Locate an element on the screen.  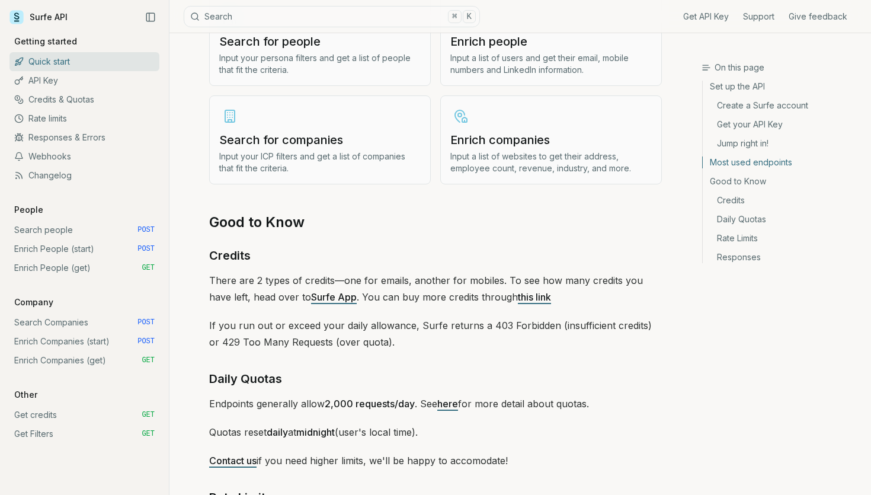
a: Create a Surfe account is located at coordinates (783, 106).